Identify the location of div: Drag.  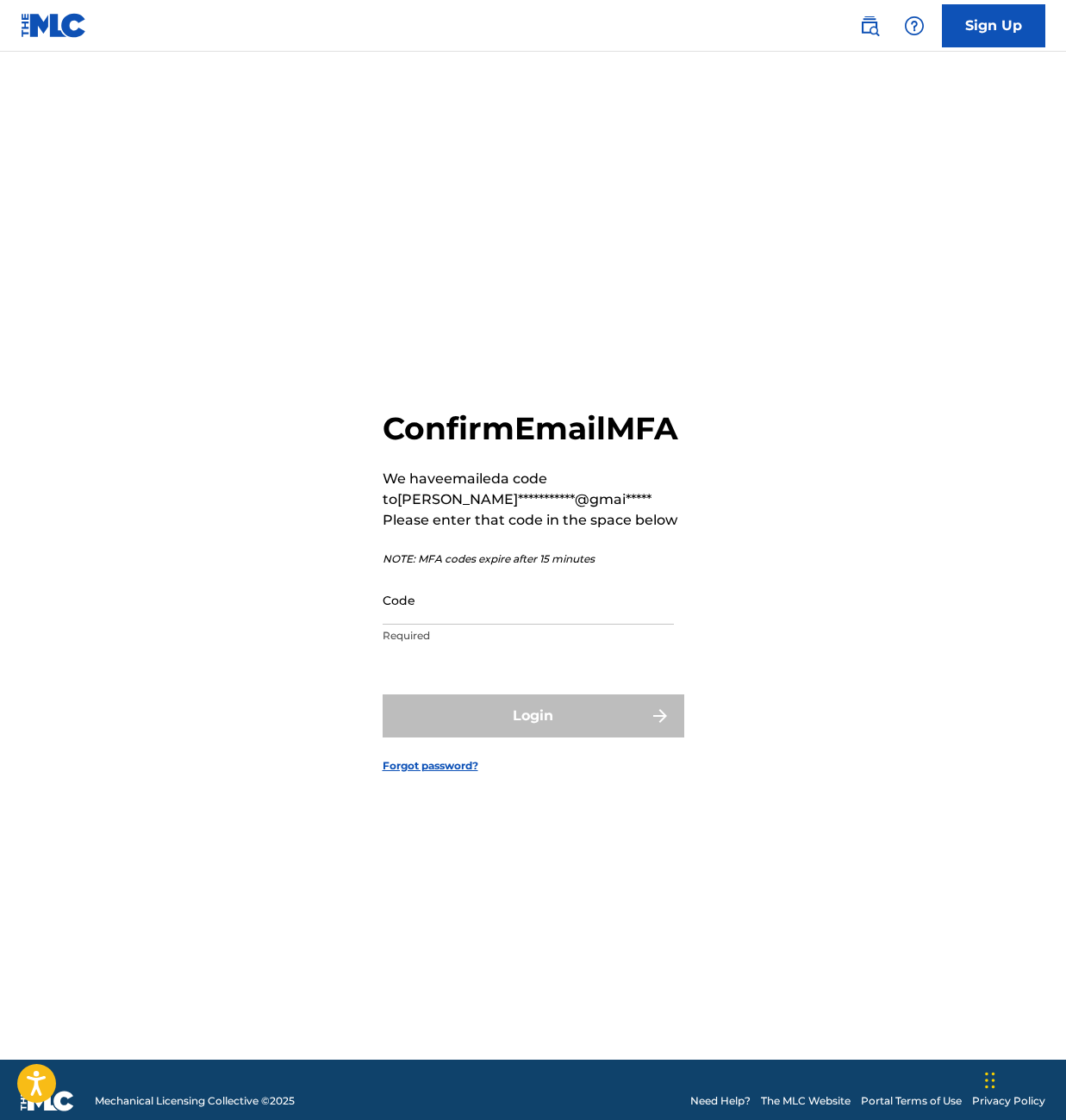
(990, 1081).